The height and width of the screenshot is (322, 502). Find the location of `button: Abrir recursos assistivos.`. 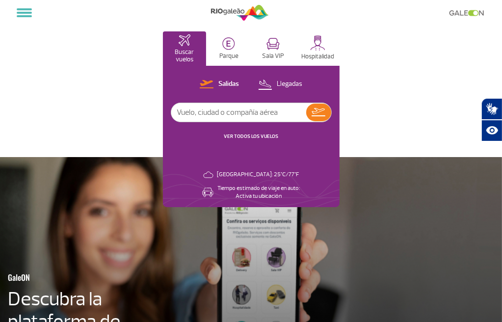

button: Abrir recursos assistivos. is located at coordinates (491, 130).